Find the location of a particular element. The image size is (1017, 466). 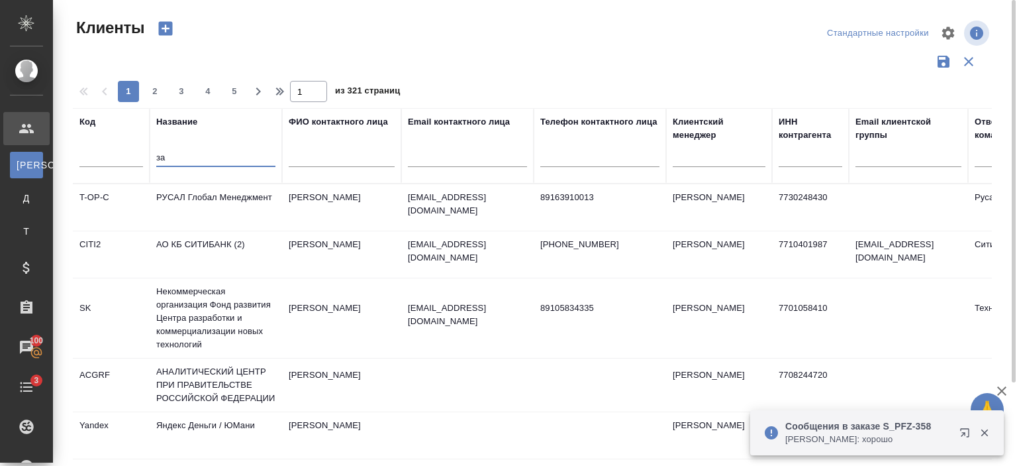

td: SK is located at coordinates (111, 318).